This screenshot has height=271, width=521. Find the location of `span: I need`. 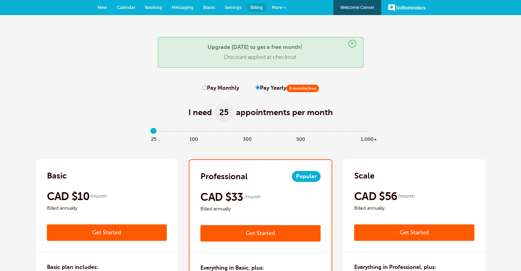

span: I need is located at coordinates (200, 112).